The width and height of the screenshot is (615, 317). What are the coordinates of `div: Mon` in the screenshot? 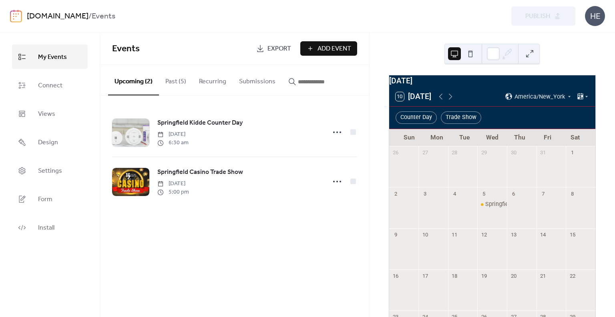 It's located at (437, 137).